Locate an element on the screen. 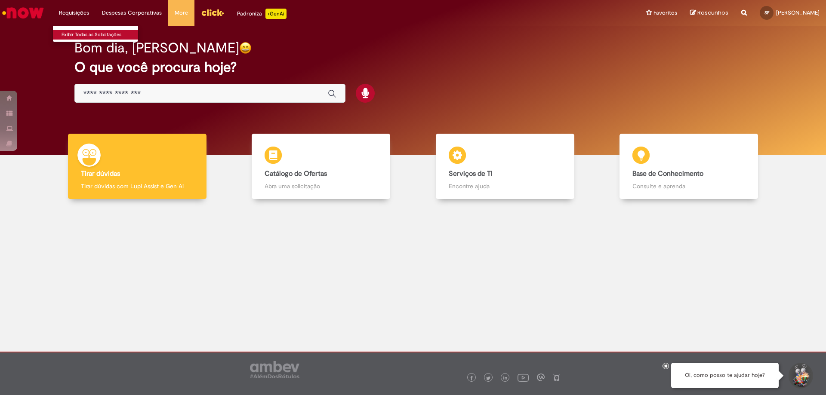  p: Encontre ajuda is located at coordinates (505, 186).